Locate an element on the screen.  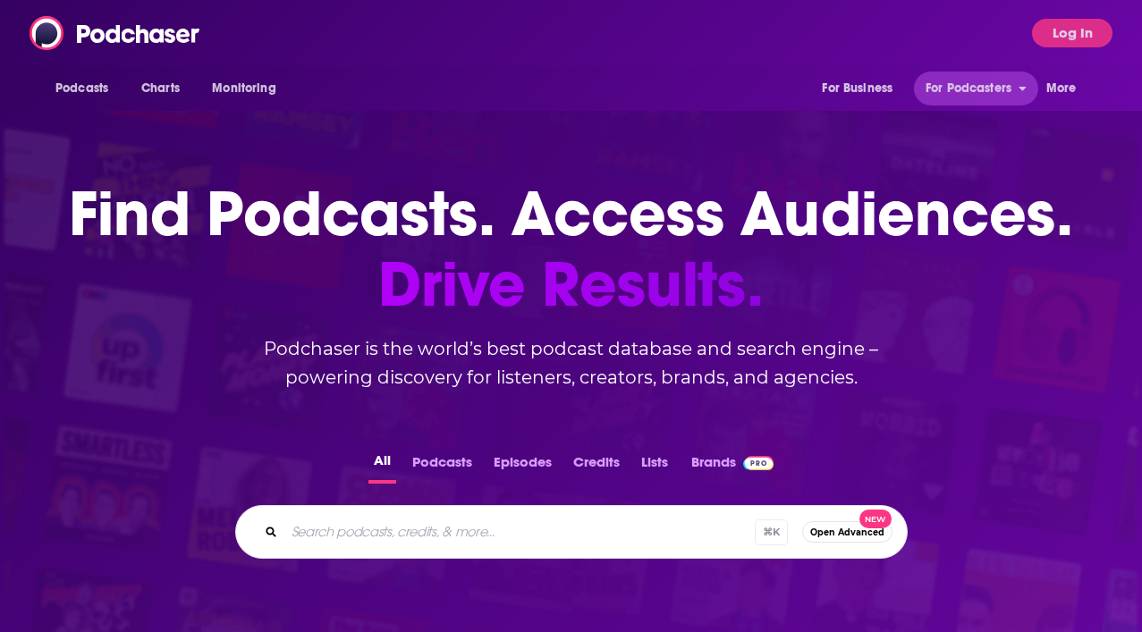
span: For Business is located at coordinates (856, 89).